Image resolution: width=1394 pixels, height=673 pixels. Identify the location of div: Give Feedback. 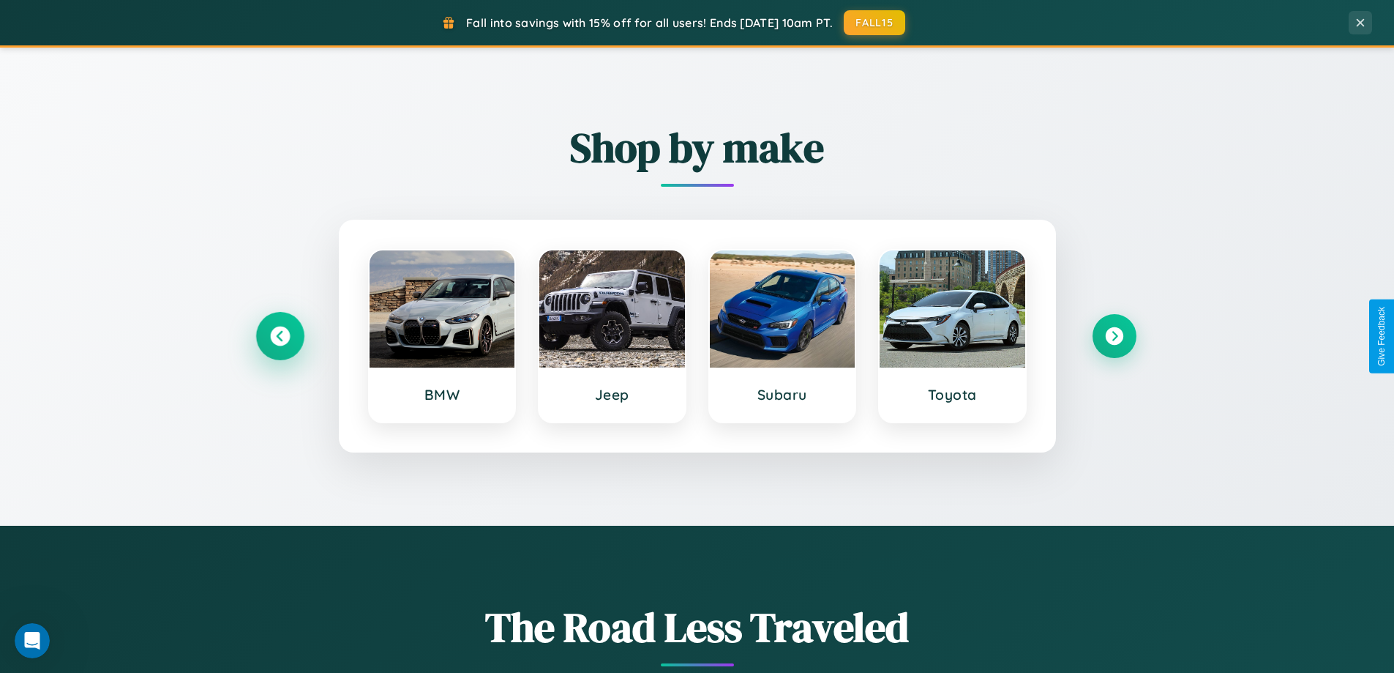
(1382, 336).